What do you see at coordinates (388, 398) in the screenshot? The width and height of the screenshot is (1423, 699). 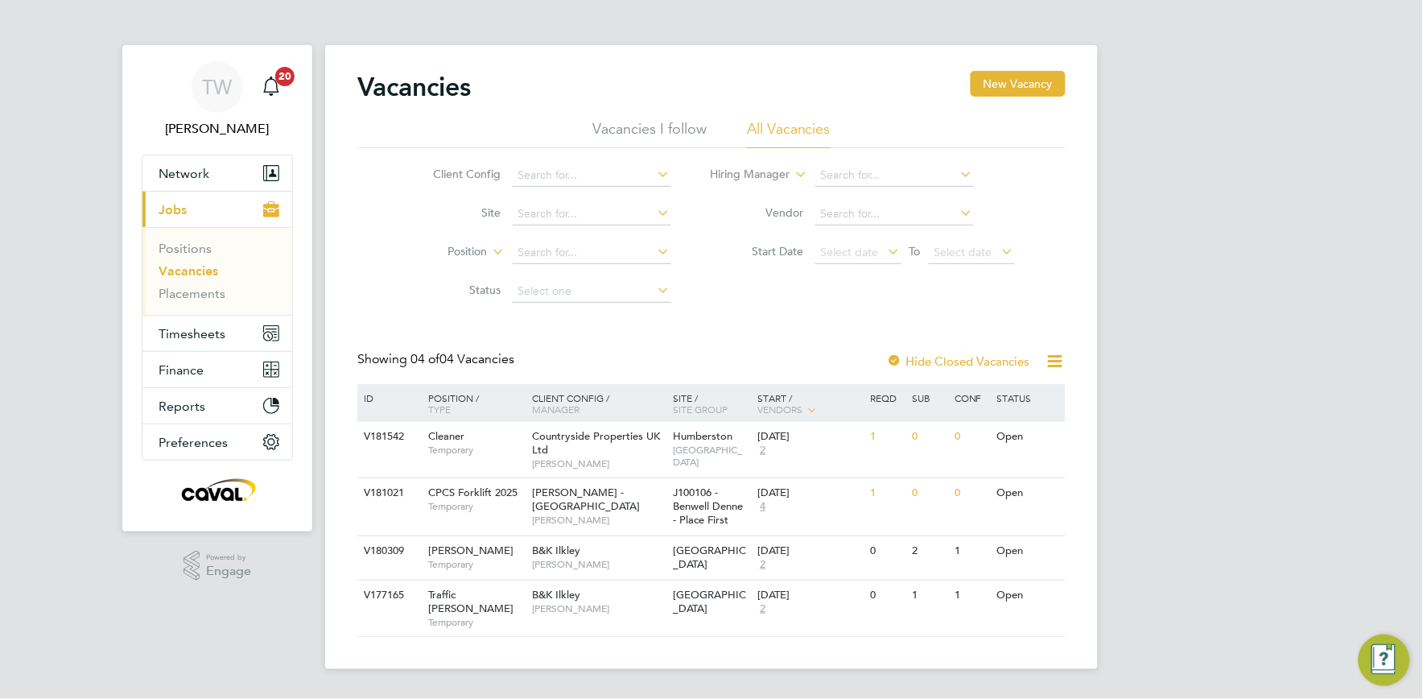 I see `div: ID` at bounding box center [388, 398].